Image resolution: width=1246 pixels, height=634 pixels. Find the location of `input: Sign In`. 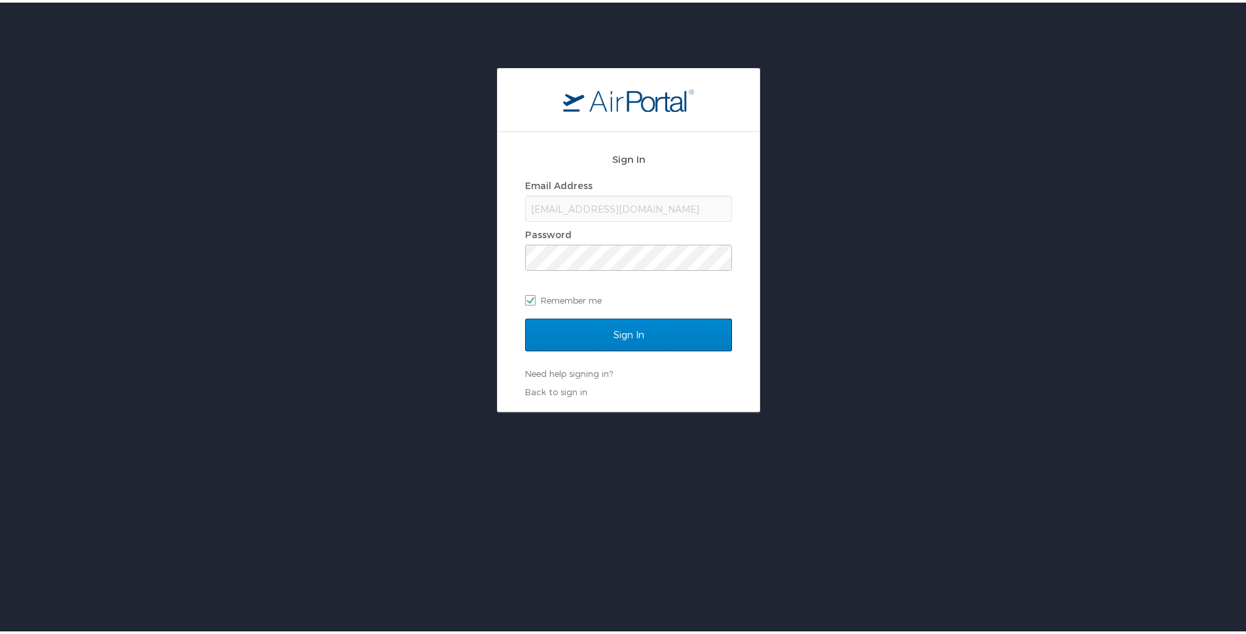

input: Sign In is located at coordinates (628, 333).